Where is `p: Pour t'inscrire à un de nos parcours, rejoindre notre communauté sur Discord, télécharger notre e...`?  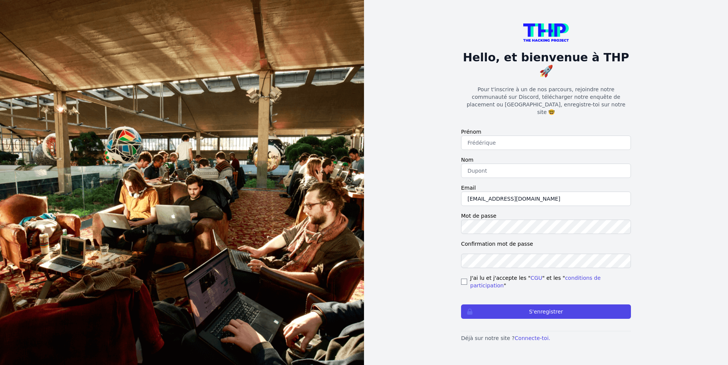 p: Pour t'inscrire à un de nos parcours, rejoindre notre communauté sur Discord, télécharger notre e... is located at coordinates (546, 101).